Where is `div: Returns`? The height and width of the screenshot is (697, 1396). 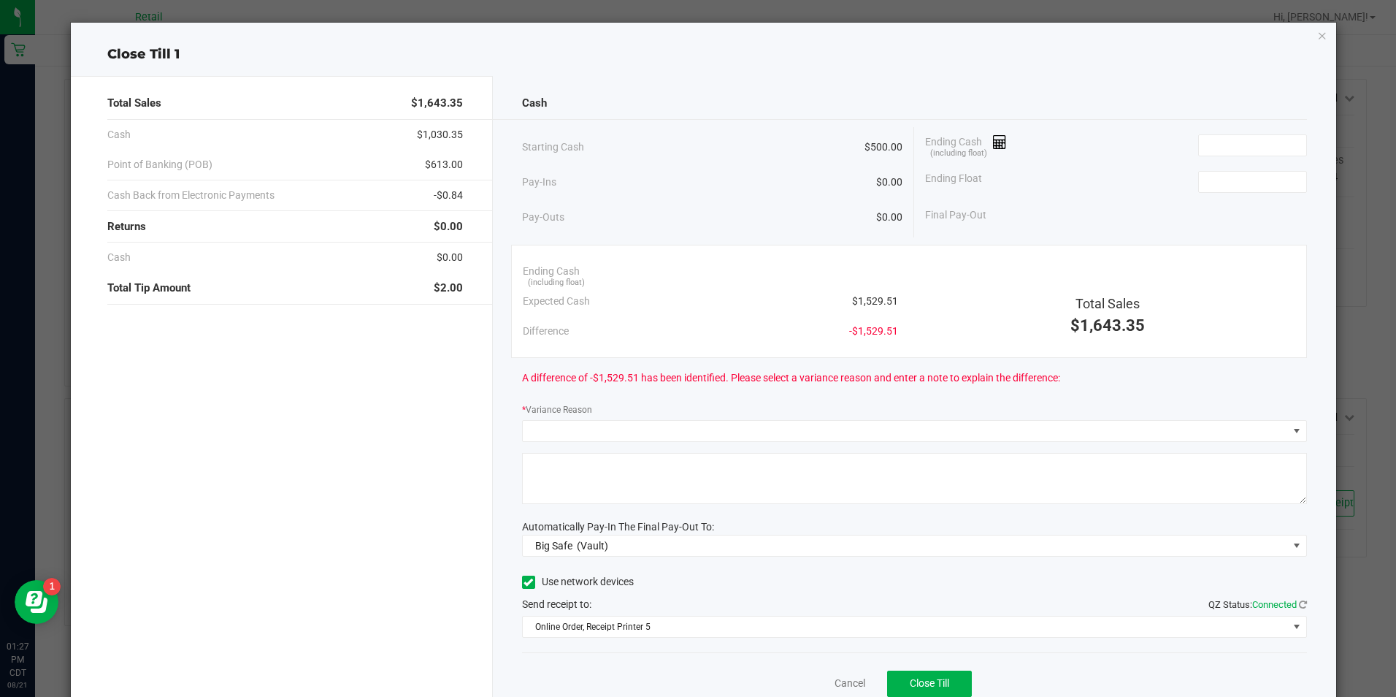 div: Returns is located at coordinates (285, 226).